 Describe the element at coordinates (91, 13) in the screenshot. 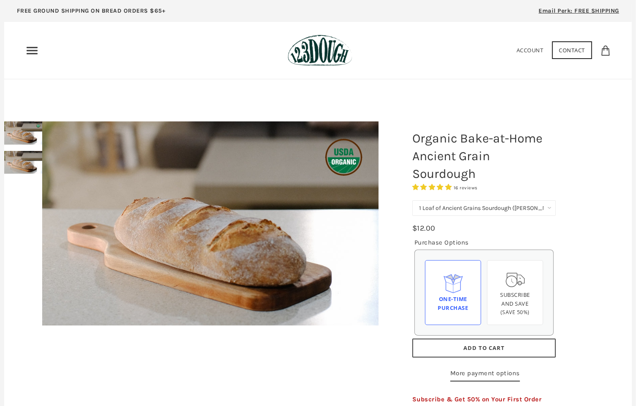

I see `a: FREE GROUND SHIPPING ON BREAD ORDERS $65+` at that location.